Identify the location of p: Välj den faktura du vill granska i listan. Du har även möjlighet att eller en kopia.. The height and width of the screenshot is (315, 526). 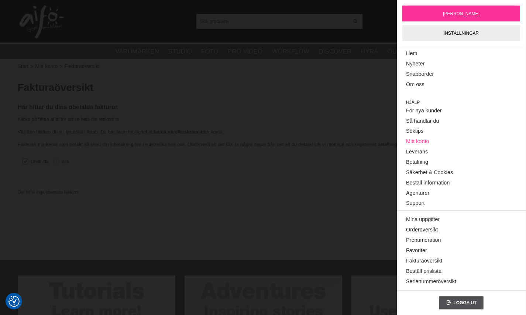
(263, 132).